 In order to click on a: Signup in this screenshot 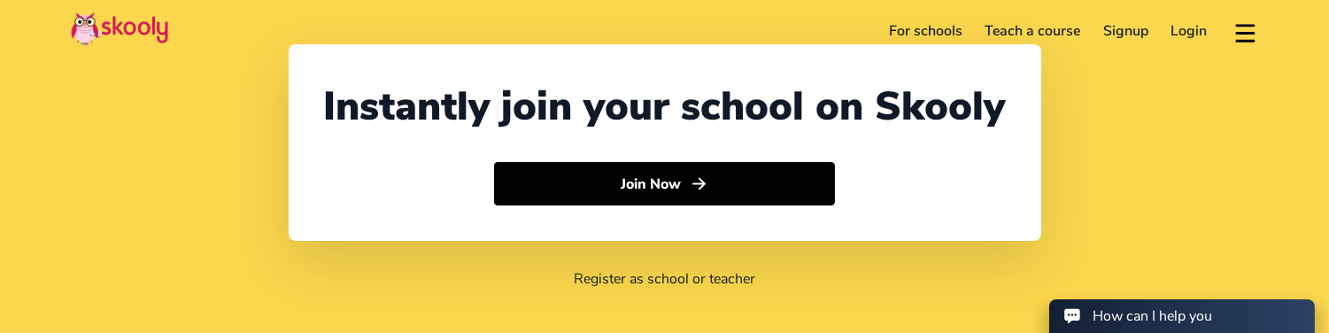, I will do `click(1125, 31)`.